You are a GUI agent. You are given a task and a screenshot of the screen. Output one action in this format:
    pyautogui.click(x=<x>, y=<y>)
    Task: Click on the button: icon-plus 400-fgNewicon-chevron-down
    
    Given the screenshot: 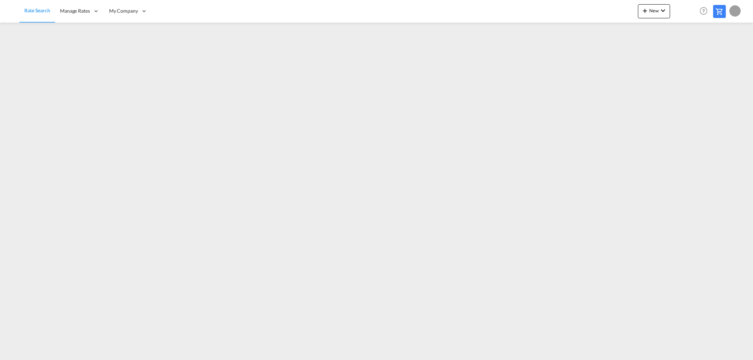 What is the action you would take?
    pyautogui.click(x=654, y=11)
    